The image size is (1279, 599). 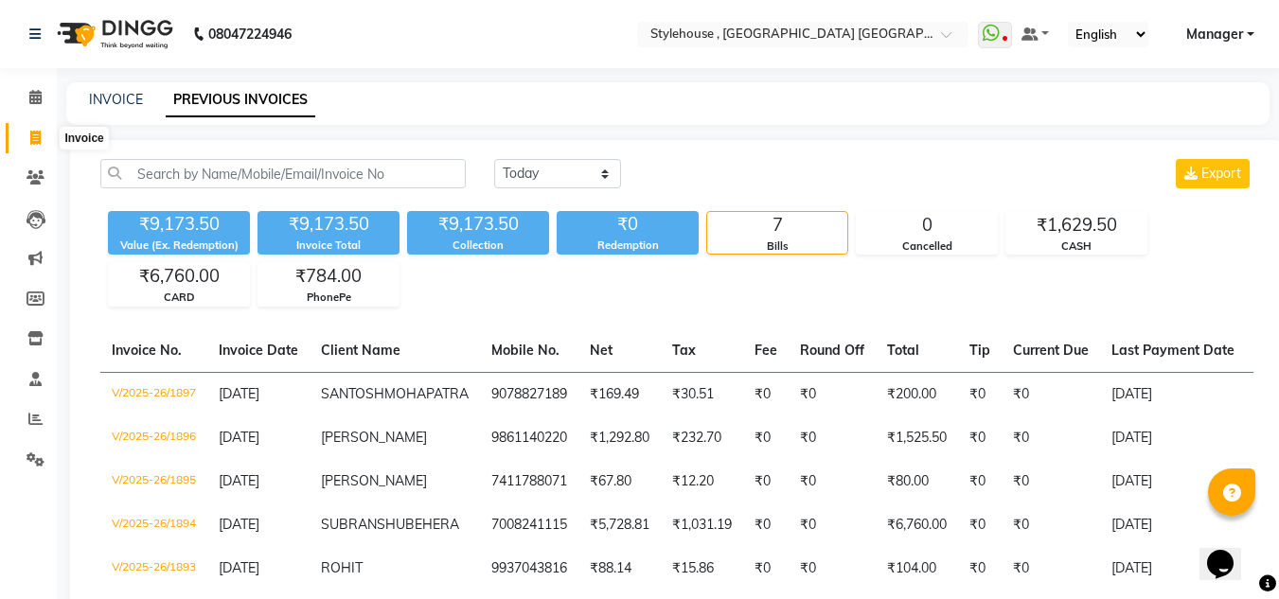 What do you see at coordinates (777, 225) in the screenshot?
I see `div: 7` at bounding box center [777, 225].